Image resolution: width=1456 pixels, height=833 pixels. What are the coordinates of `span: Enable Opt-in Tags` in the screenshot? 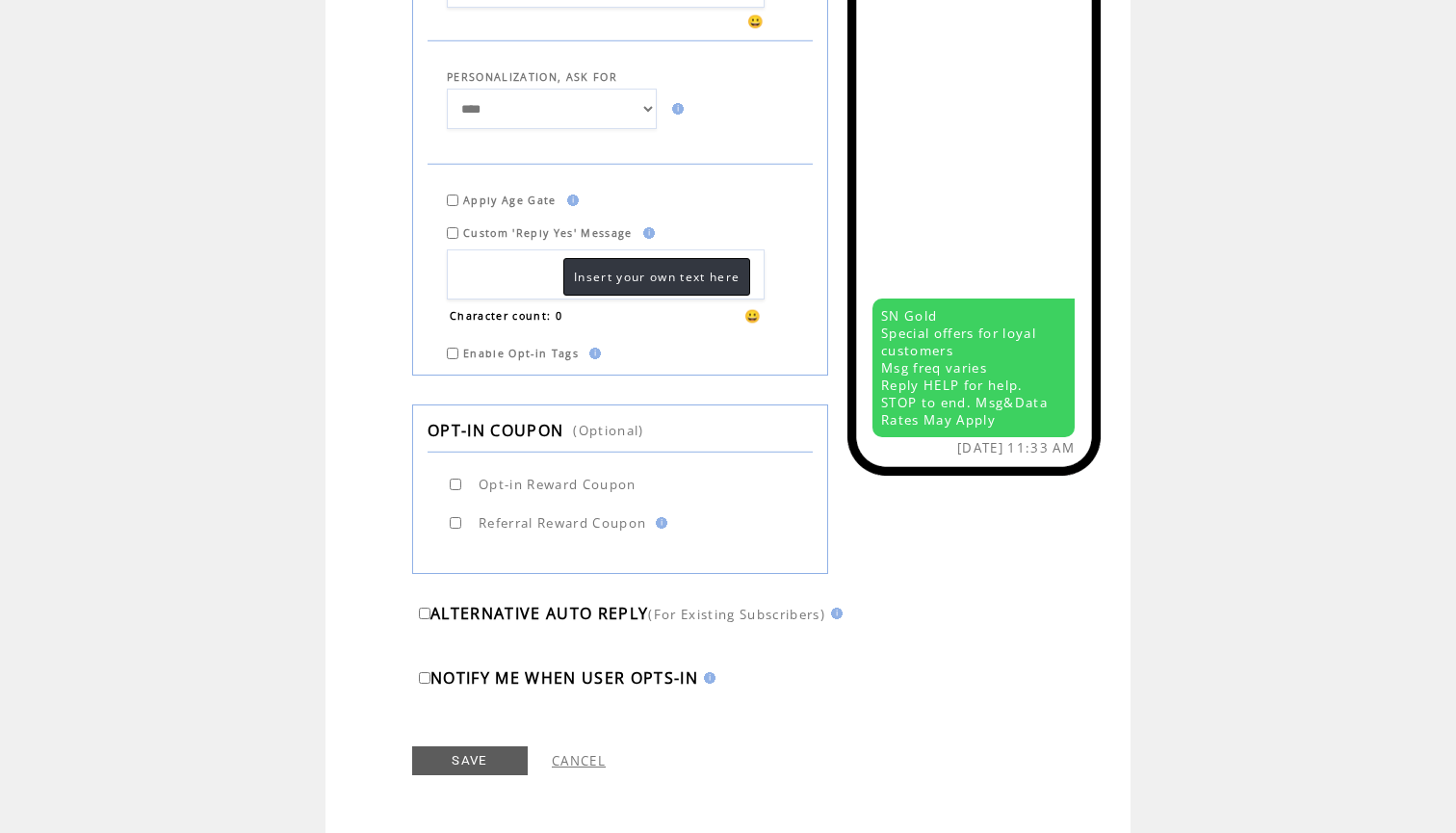 It's located at (521, 354).